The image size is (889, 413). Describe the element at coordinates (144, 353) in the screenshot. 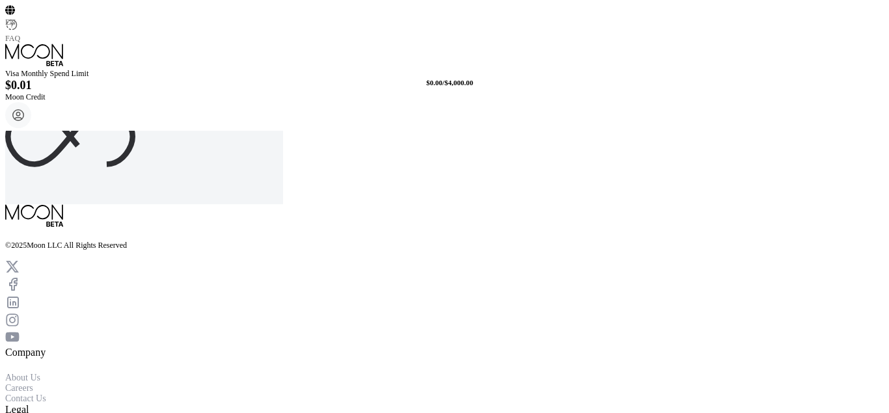

I see `div: Company` at that location.